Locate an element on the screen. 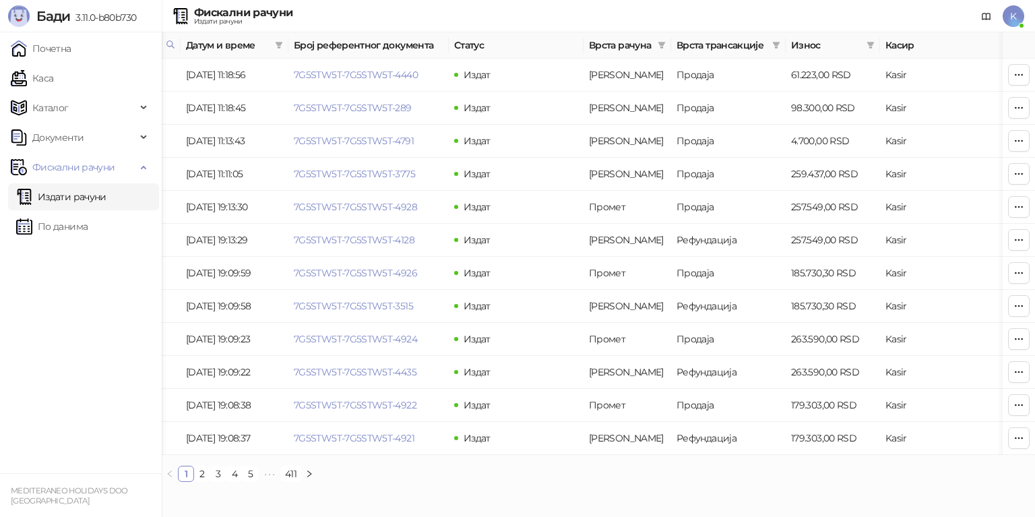 This screenshot has height=517, width=1035. span: 3.11.0-b80b730 is located at coordinates (103, 18).